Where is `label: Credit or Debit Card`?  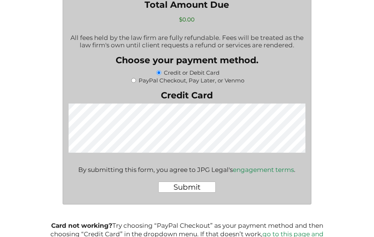 label: Credit or Debit Card is located at coordinates (191, 73).